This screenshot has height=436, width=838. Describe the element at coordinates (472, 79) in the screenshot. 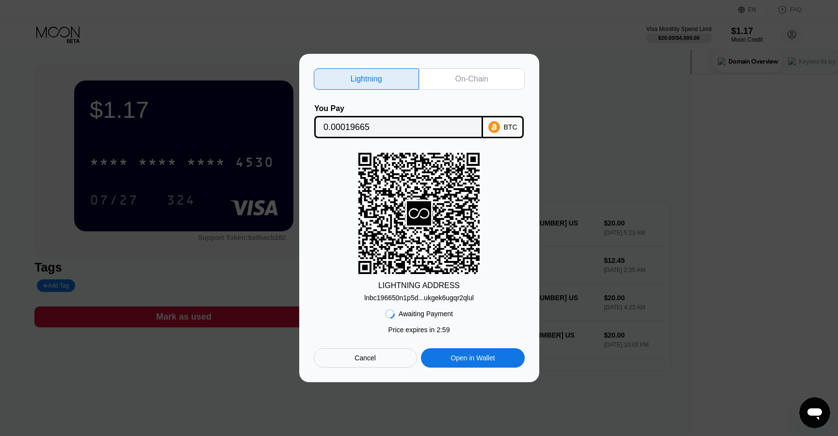

I see `div: On-Chain` at that location.